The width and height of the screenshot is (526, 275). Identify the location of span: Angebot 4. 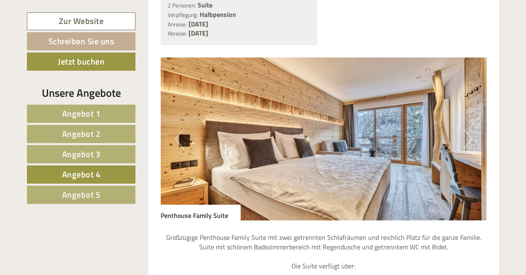
(81, 174).